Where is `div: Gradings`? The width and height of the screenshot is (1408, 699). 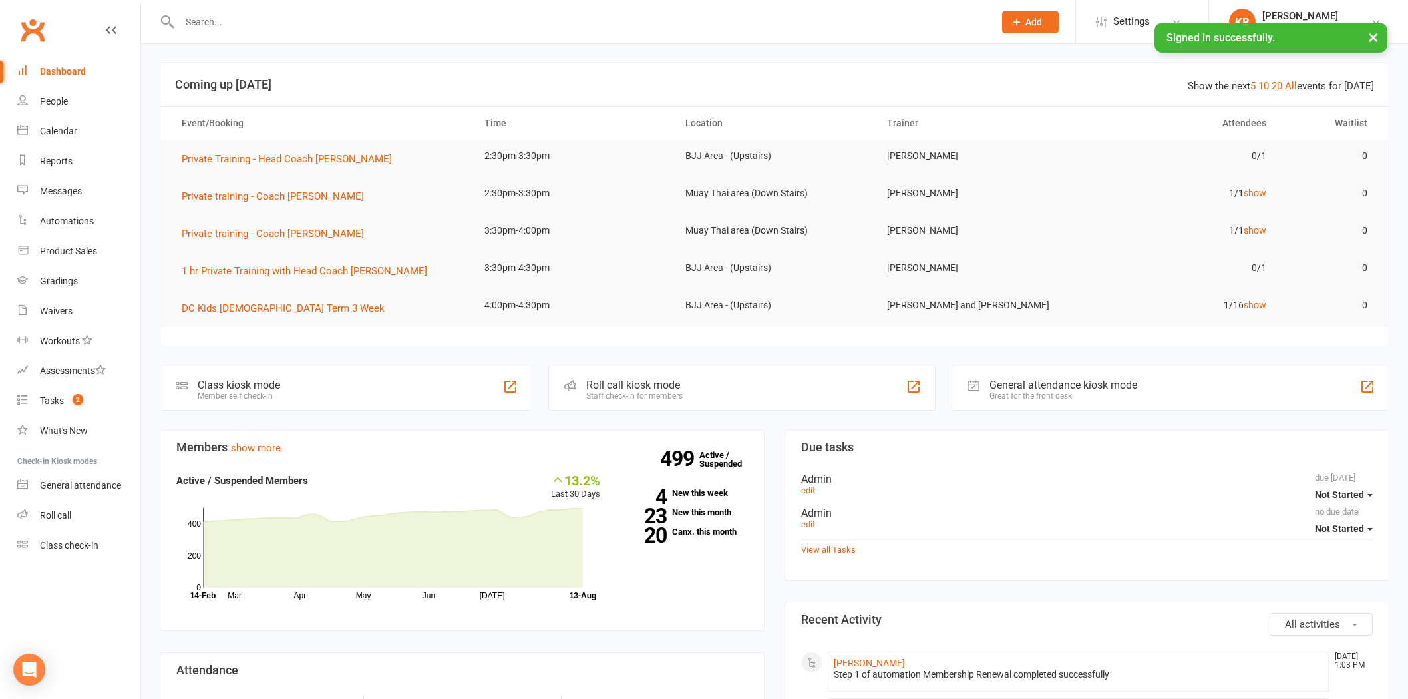 div: Gradings is located at coordinates (59, 281).